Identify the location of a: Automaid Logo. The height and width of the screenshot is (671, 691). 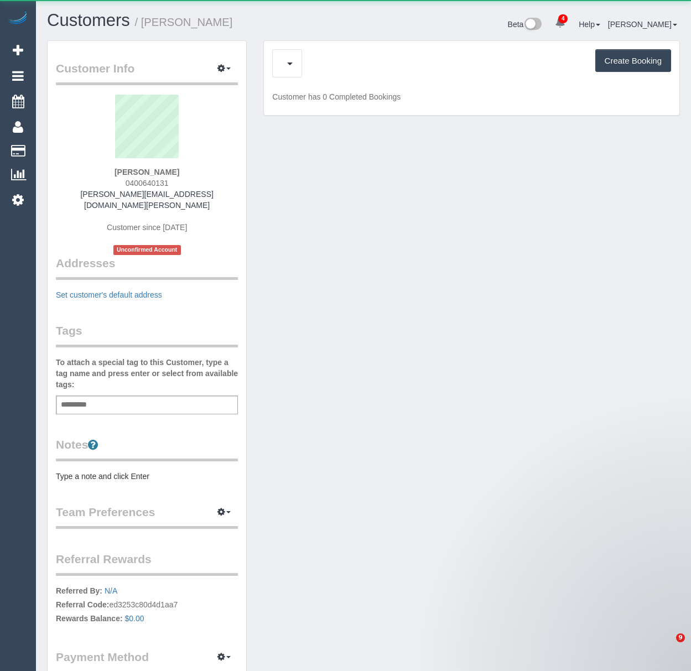
(18, 19).